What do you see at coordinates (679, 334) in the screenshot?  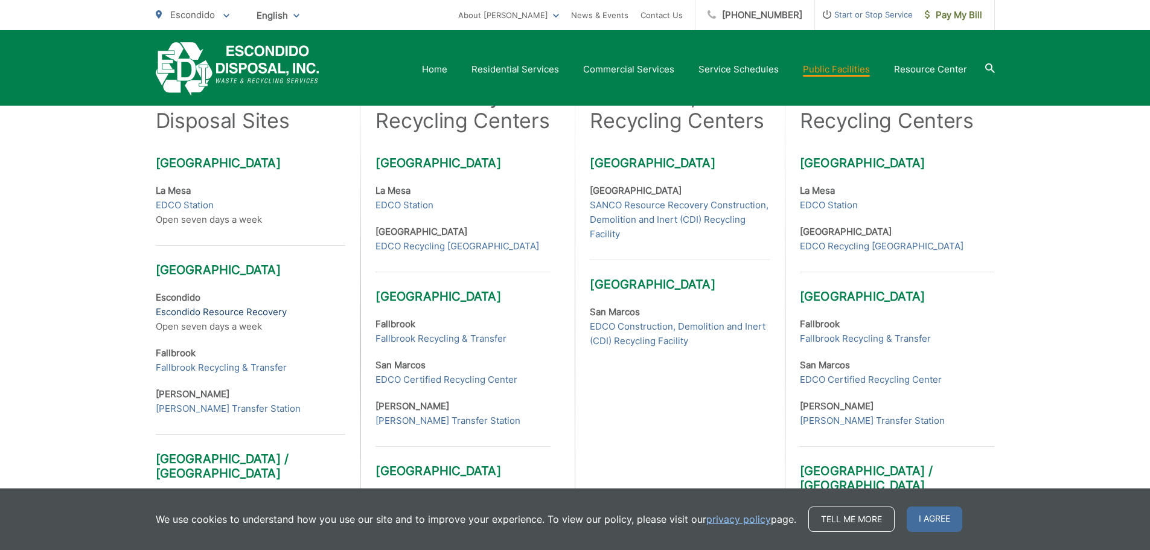 I see `a: EDCO Construction, Demolition and Inert (CDI) Recycling Facility` at bounding box center [679, 334].